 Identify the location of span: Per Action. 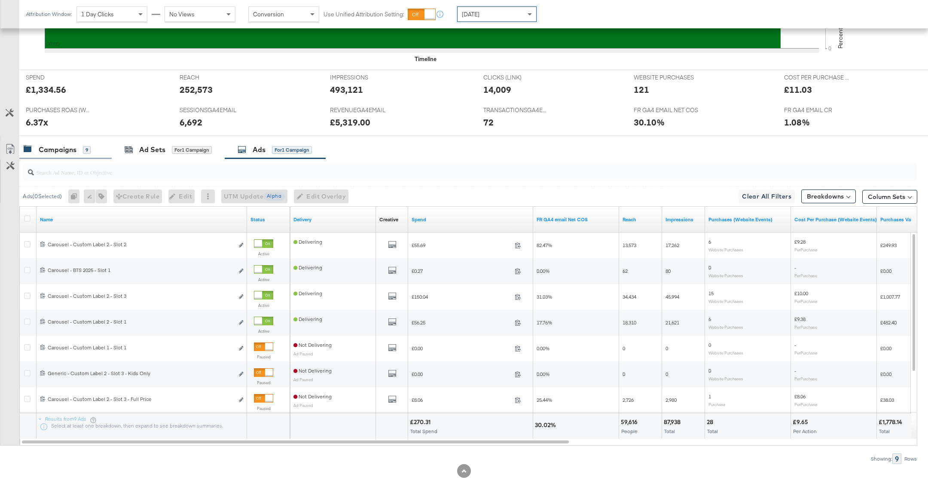
(805, 431).